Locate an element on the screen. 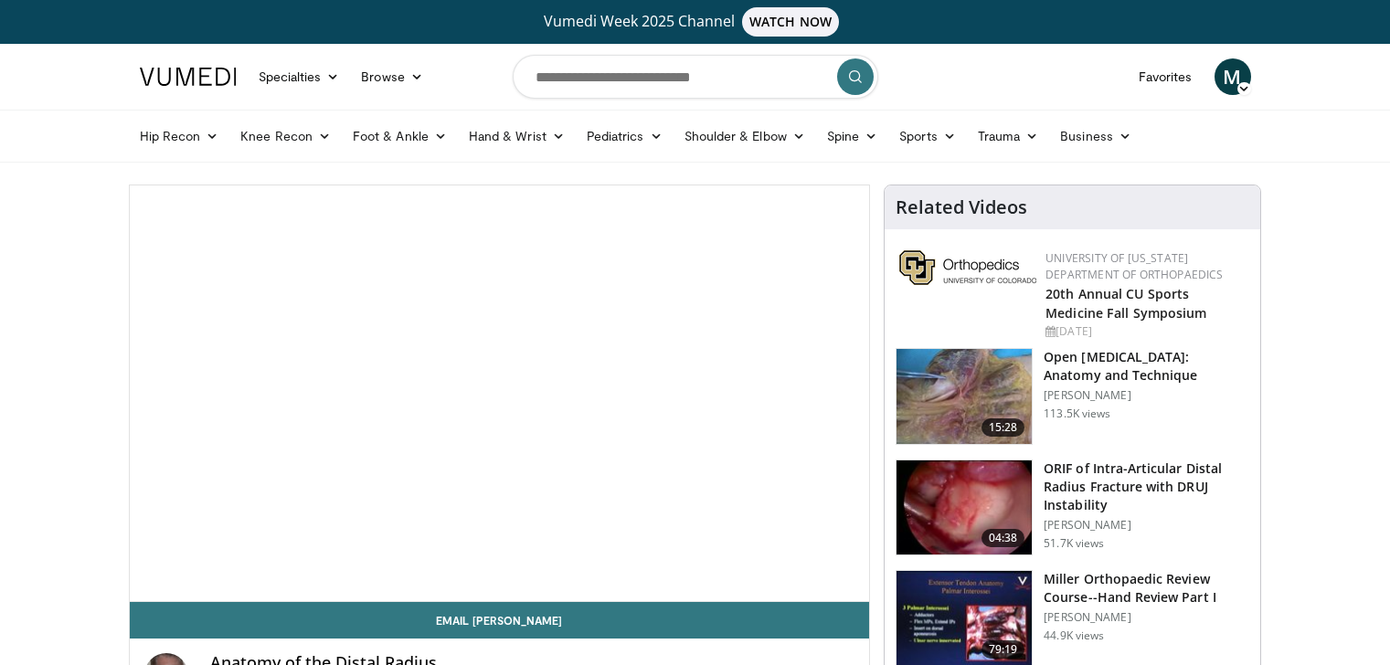 The width and height of the screenshot is (1390, 665). input: Search topics, interventions is located at coordinates (695, 77).